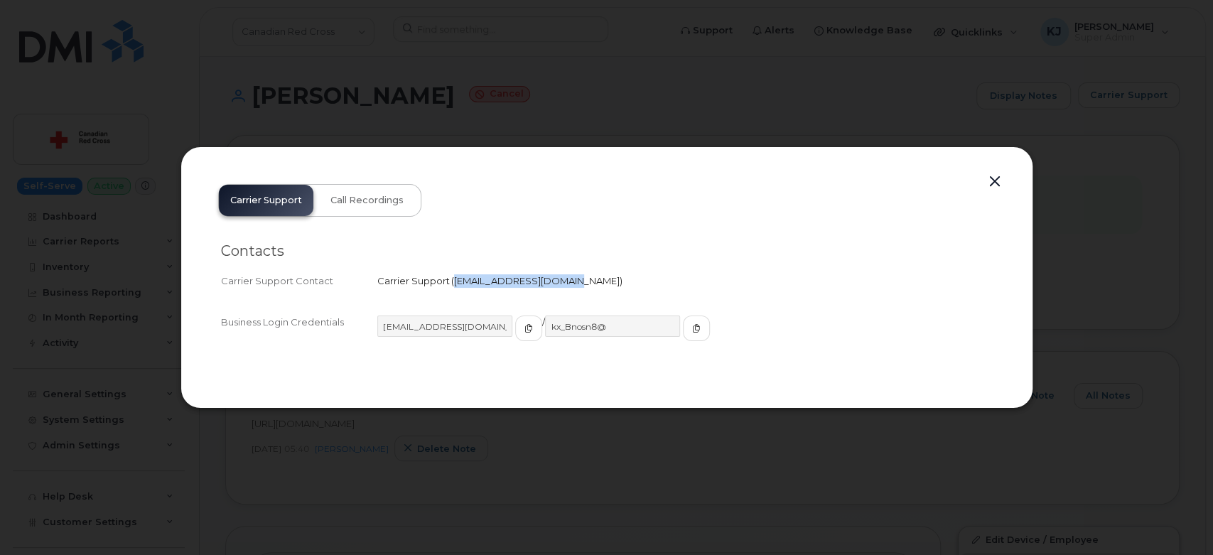 The width and height of the screenshot is (1213, 555). I want to click on div: Business Login Credentials, so click(299, 335).